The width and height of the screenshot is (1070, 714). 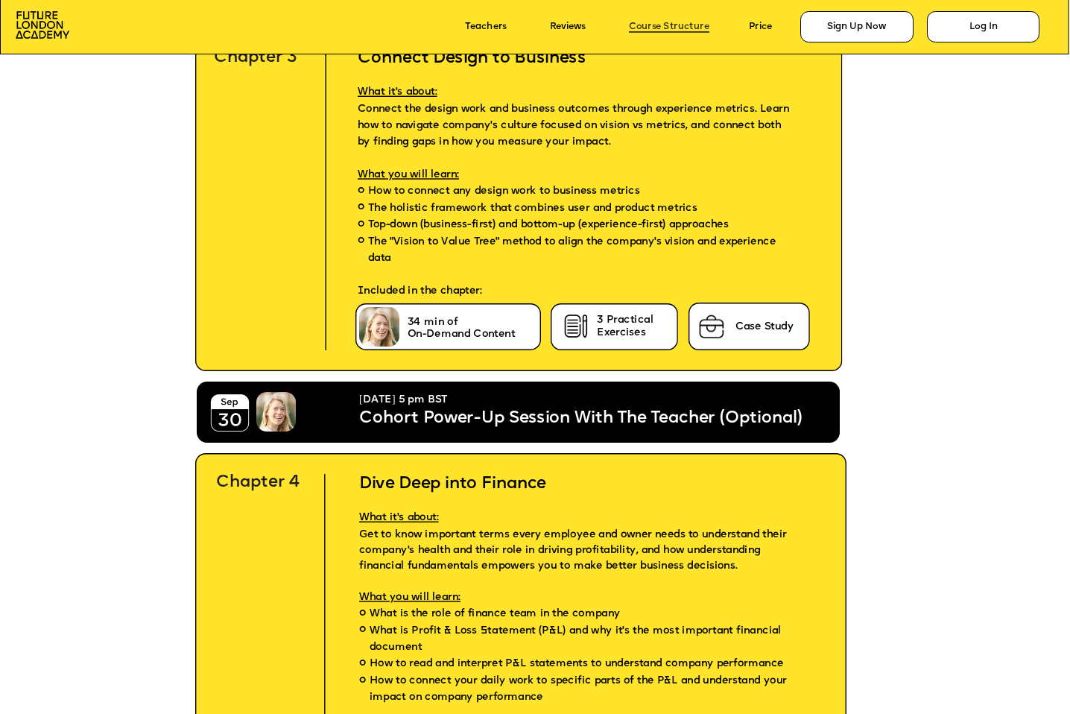 What do you see at coordinates (576, 326) in the screenshot?
I see `img: image-cb722855-f231-420d-ba86-ef8a9b8709e7.png` at bounding box center [576, 326].